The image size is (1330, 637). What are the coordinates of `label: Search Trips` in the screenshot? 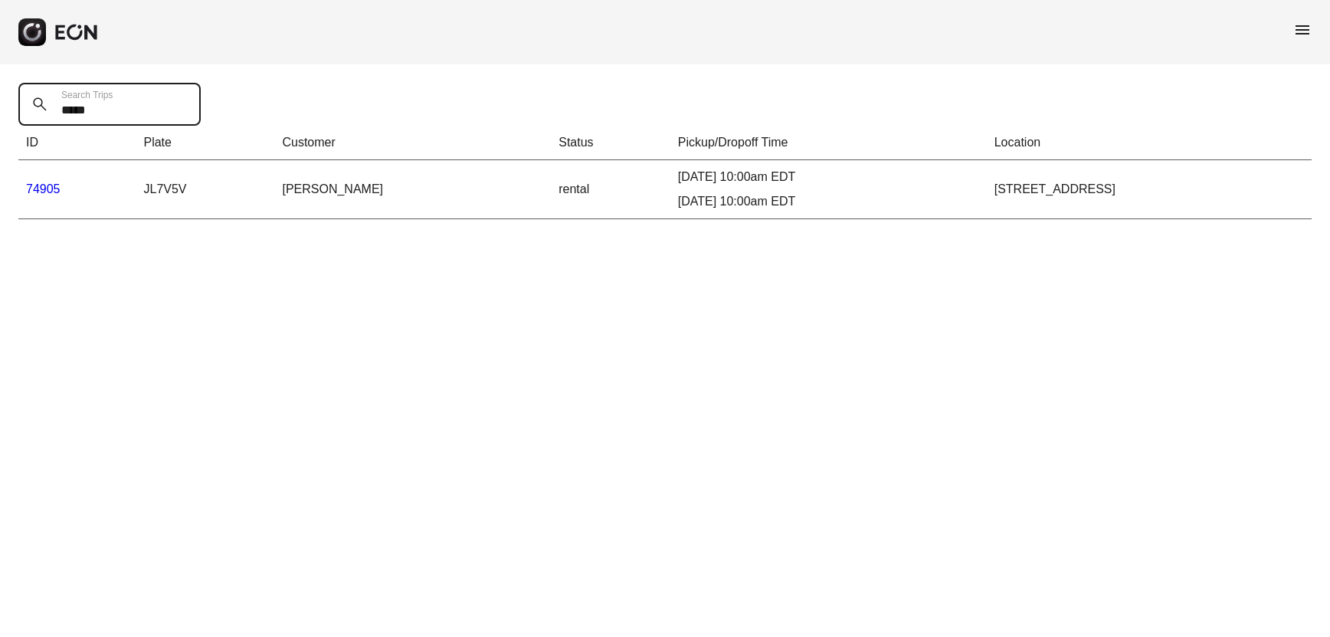 It's located at (87, 95).